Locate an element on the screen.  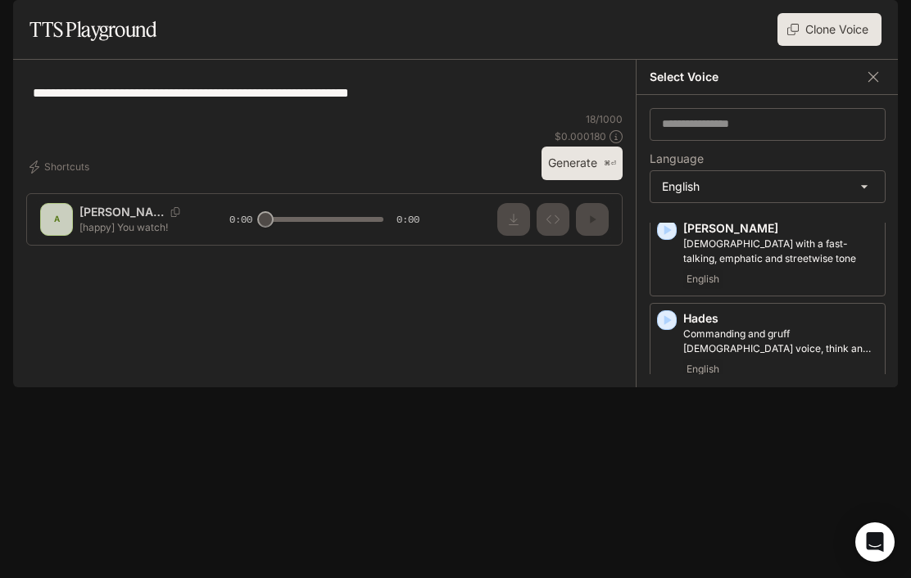
button: Generate⌘⏎ is located at coordinates (582, 163).